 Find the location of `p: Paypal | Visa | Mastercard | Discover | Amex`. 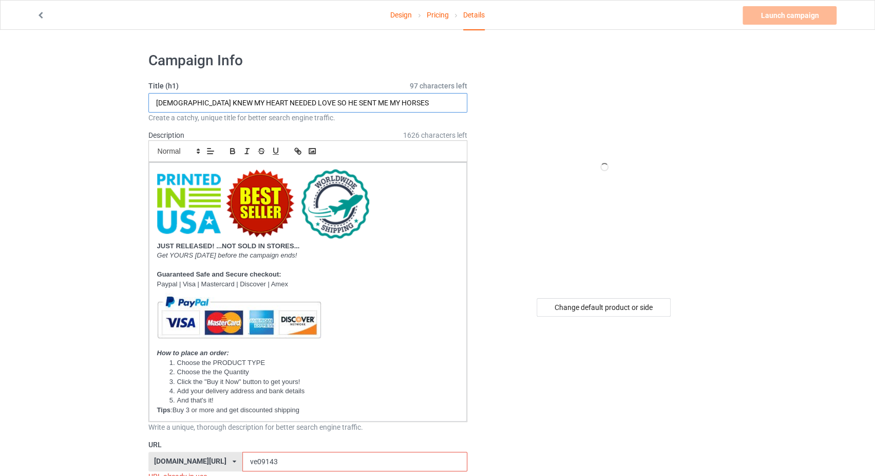

p: Paypal | Visa | Mastercard | Discover | Amex is located at coordinates (308, 284).